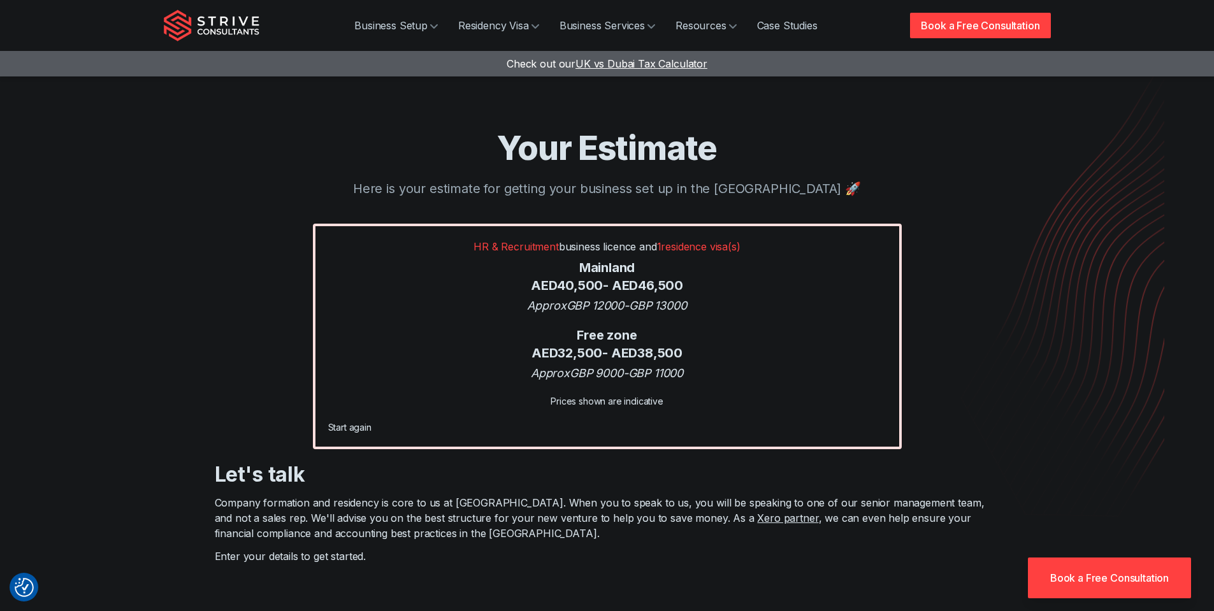 The width and height of the screenshot is (1214, 611). I want to click on p: business licence and, so click(607, 247).